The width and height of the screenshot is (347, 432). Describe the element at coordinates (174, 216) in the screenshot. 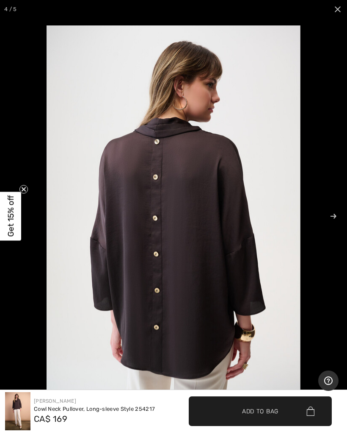

I see `img: joseph-ribkoff-tops-mocha_5511254217_1_666b_details.jpg` at that location.